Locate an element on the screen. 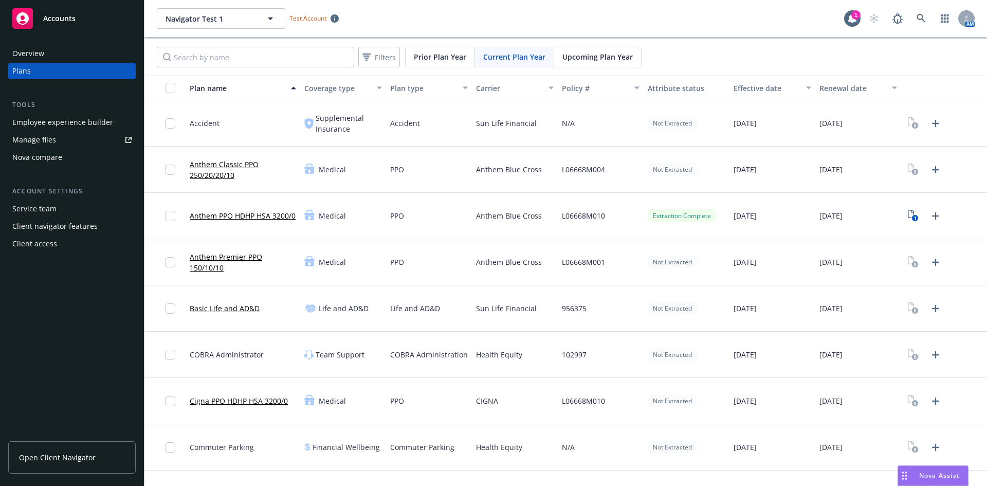 The width and height of the screenshot is (987, 486). button: Filters is located at coordinates (379, 57).